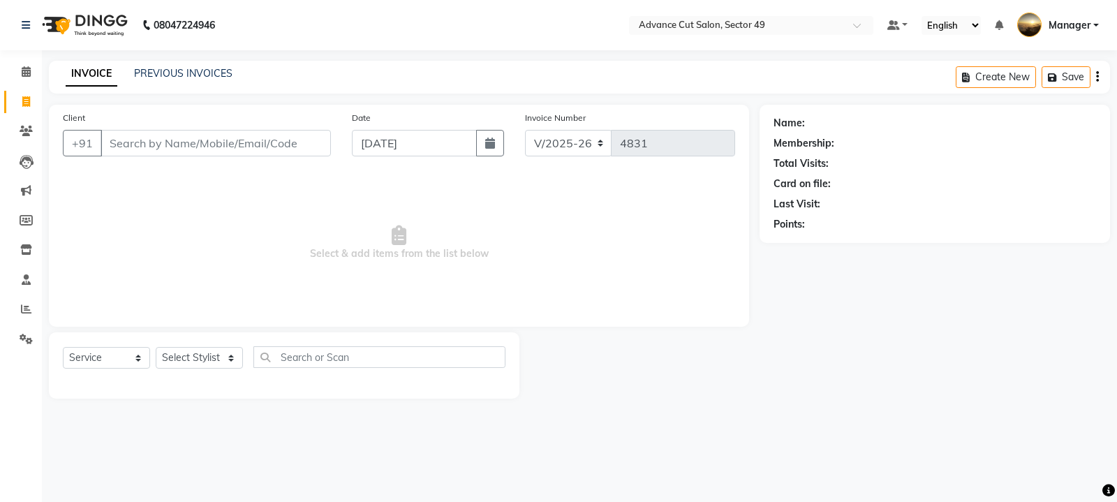 This screenshot has height=502, width=1117. Describe the element at coordinates (1029, 24) in the screenshot. I see `img: Manager` at that location.